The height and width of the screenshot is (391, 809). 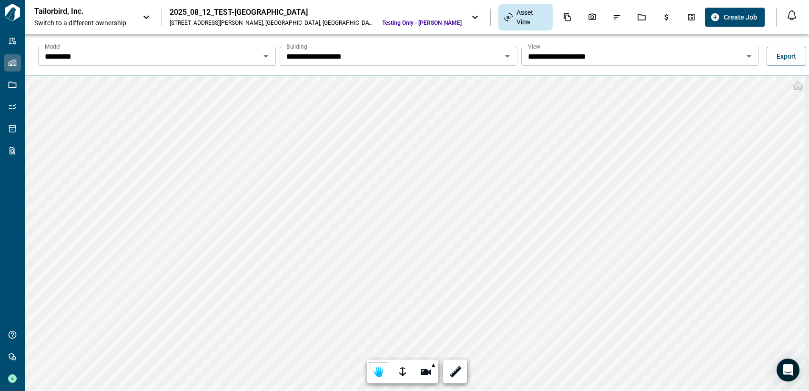 I want to click on label: Building, so click(x=297, y=46).